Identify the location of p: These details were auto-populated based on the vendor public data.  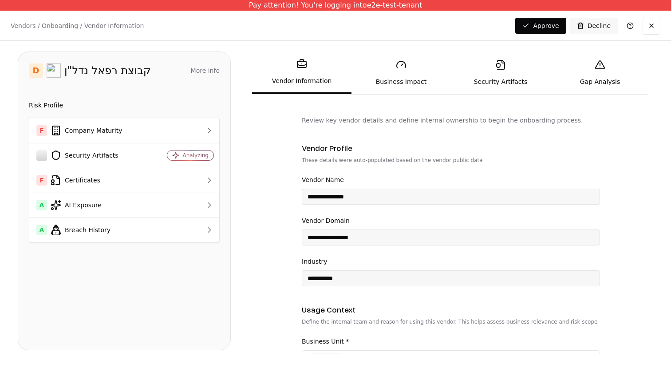
(451, 160).